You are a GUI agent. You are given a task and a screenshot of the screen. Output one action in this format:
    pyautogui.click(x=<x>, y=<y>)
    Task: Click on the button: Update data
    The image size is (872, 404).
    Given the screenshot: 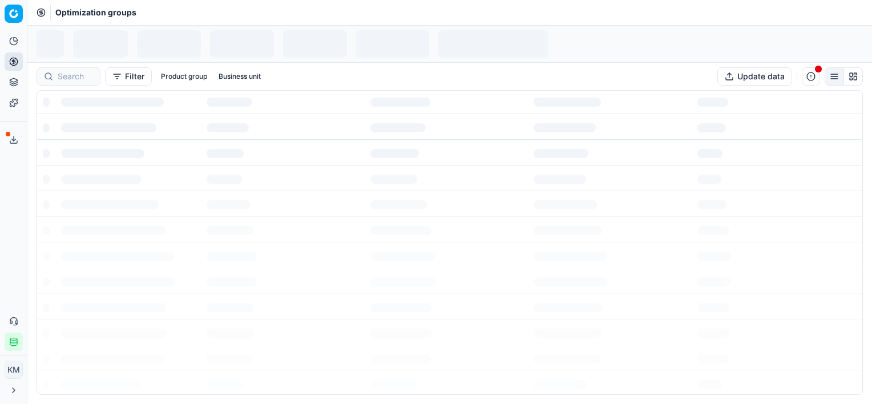 What is the action you would take?
    pyautogui.click(x=755, y=76)
    